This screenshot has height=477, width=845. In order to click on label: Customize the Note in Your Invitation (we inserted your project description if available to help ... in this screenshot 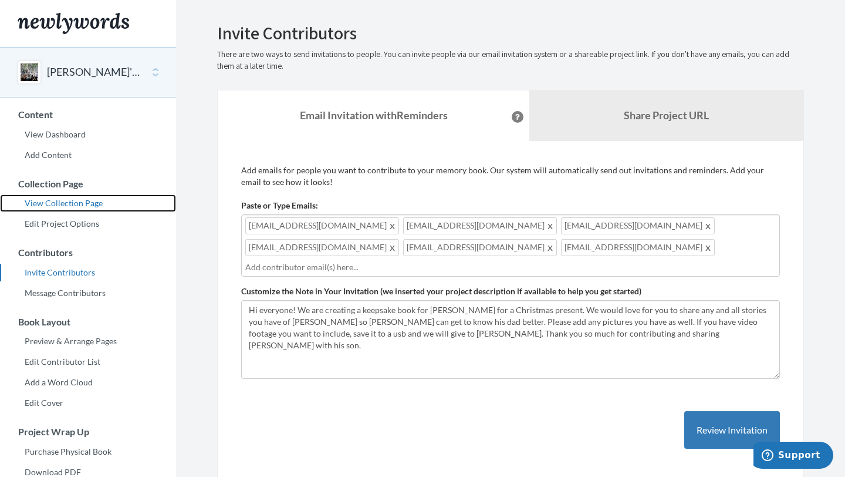, I will do `click(441, 291)`.